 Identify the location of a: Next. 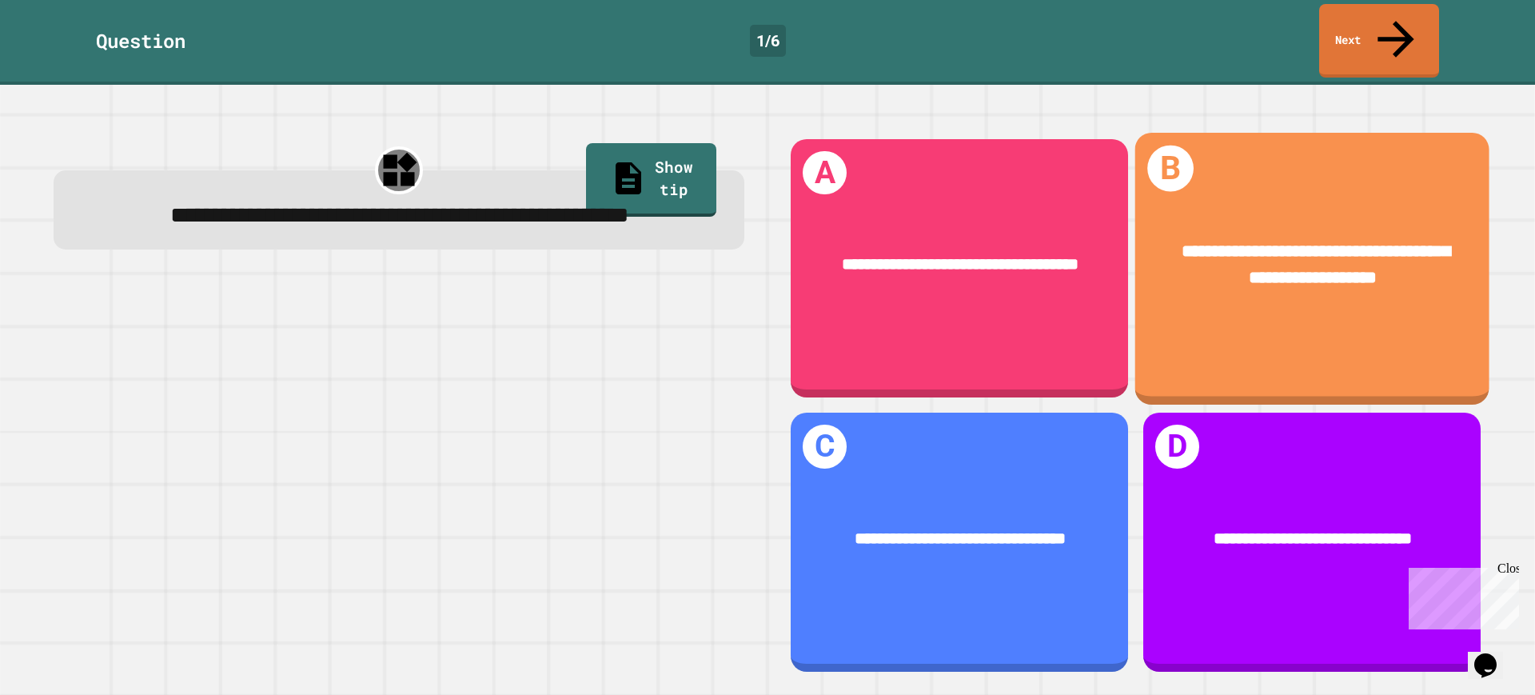
(1379, 41).